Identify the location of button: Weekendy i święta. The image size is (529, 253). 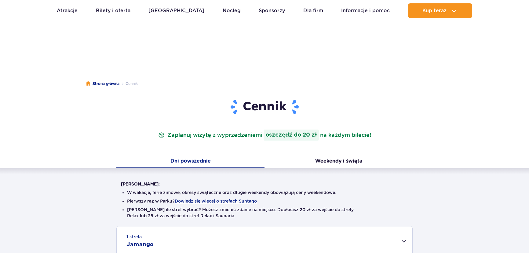
(339, 162).